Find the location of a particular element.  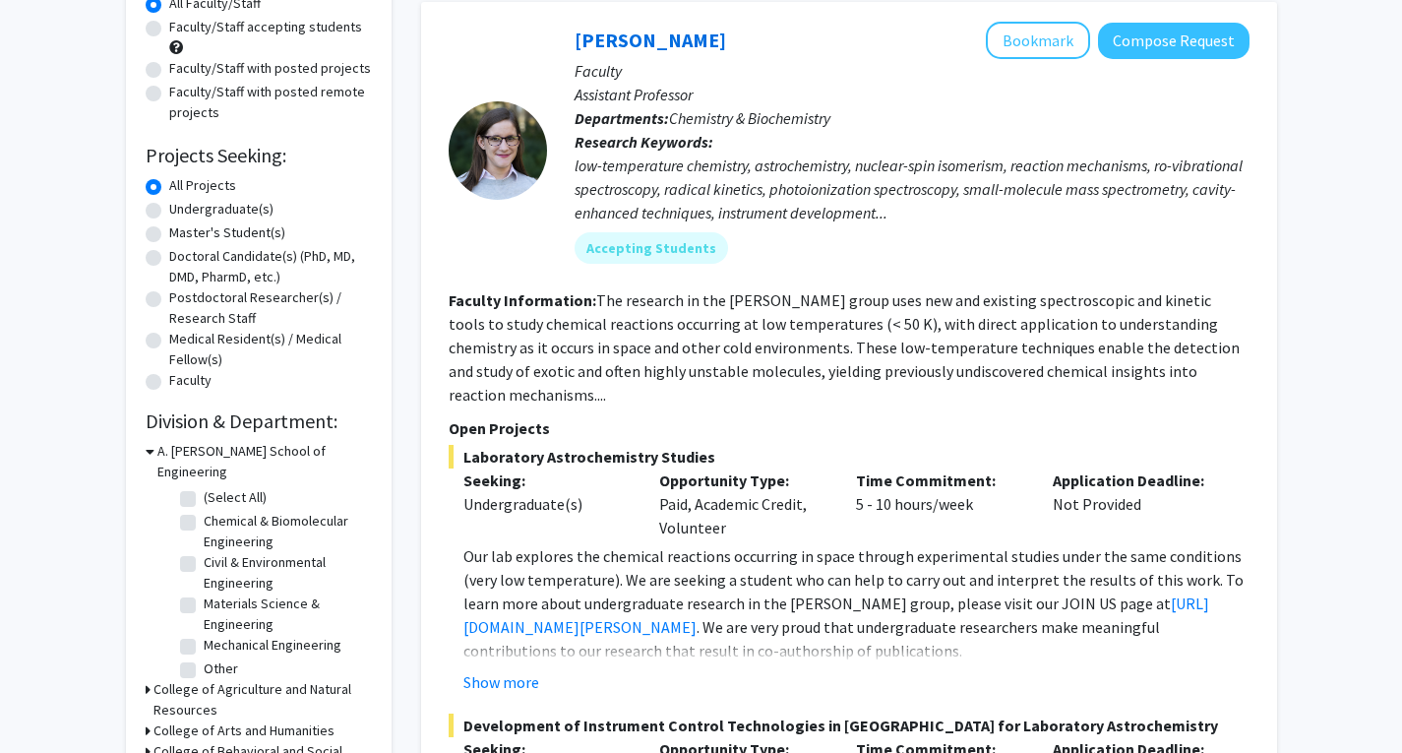

button: Compose Request to Leah Dodson is located at coordinates (1174, 40).